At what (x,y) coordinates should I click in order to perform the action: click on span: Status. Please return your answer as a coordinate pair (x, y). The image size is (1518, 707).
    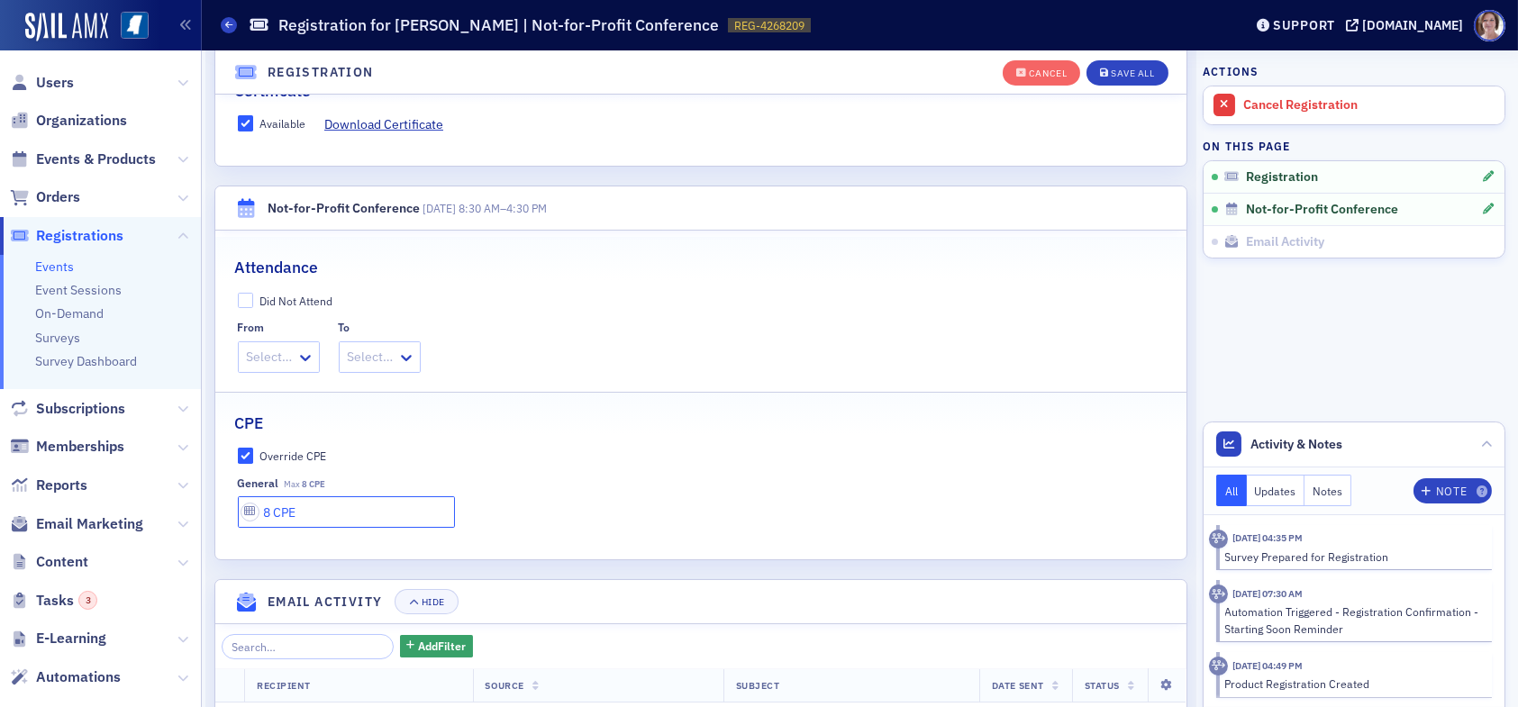
    Looking at the image, I should click on (1102, 686).